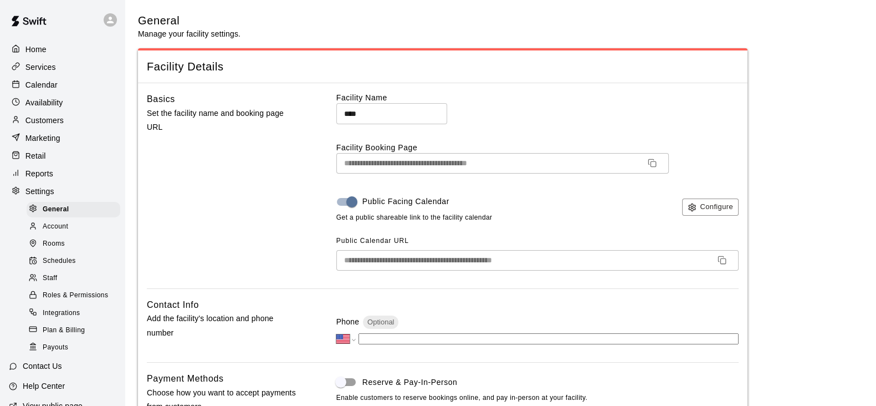 This screenshot has width=876, height=406. I want to click on span: Optional, so click(381, 321).